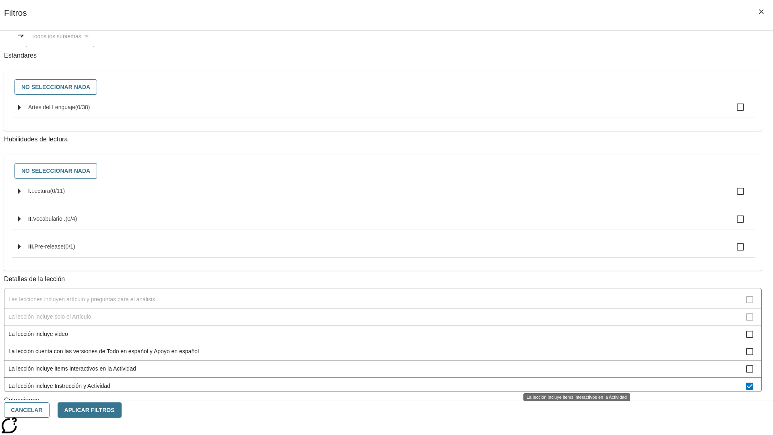  Describe the element at coordinates (71, 219) in the screenshot. I see `span: 0 estándares seleccionados/4 estándares en grupo` at that location.